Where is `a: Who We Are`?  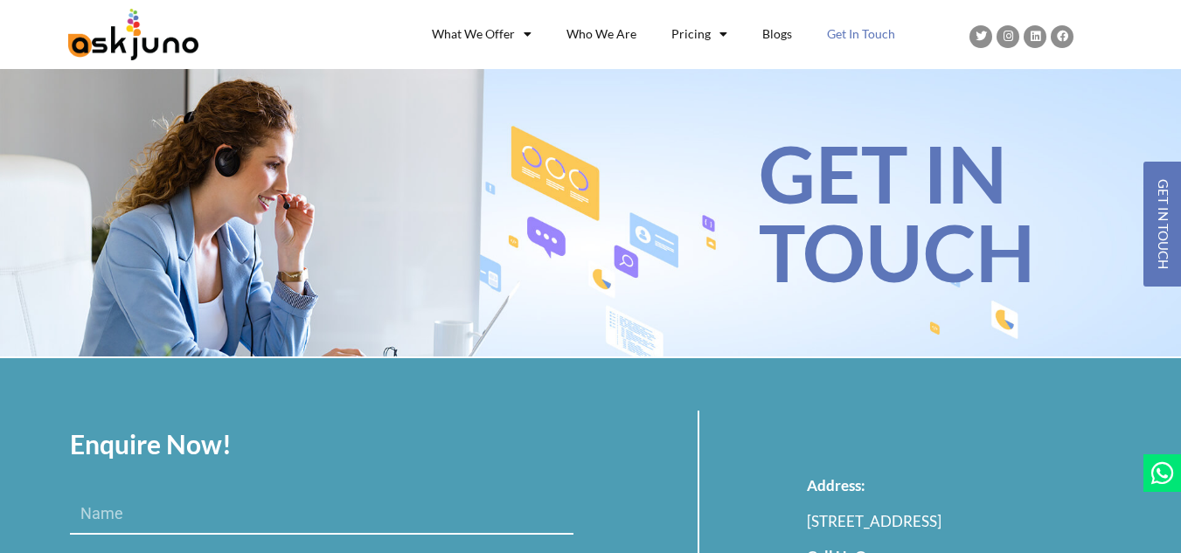
a: Who We Are is located at coordinates (601, 34).